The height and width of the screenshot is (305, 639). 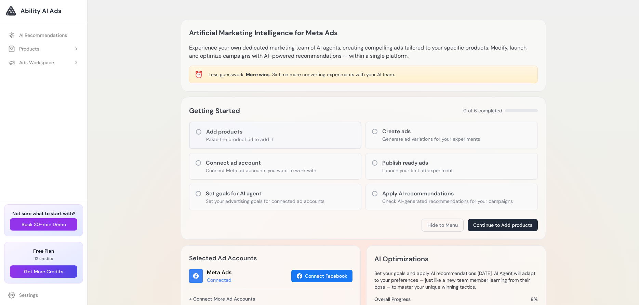 What do you see at coordinates (240, 139) in the screenshot?
I see `p: Paste the product url to add it` at bounding box center [240, 139].